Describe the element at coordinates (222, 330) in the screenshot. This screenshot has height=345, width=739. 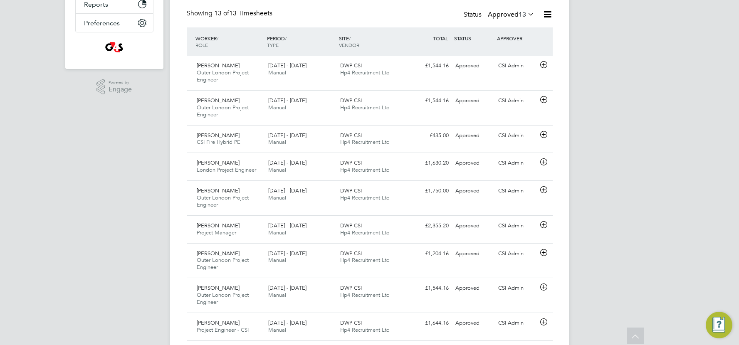
I see `span: Project Engineer - CSI` at that location.